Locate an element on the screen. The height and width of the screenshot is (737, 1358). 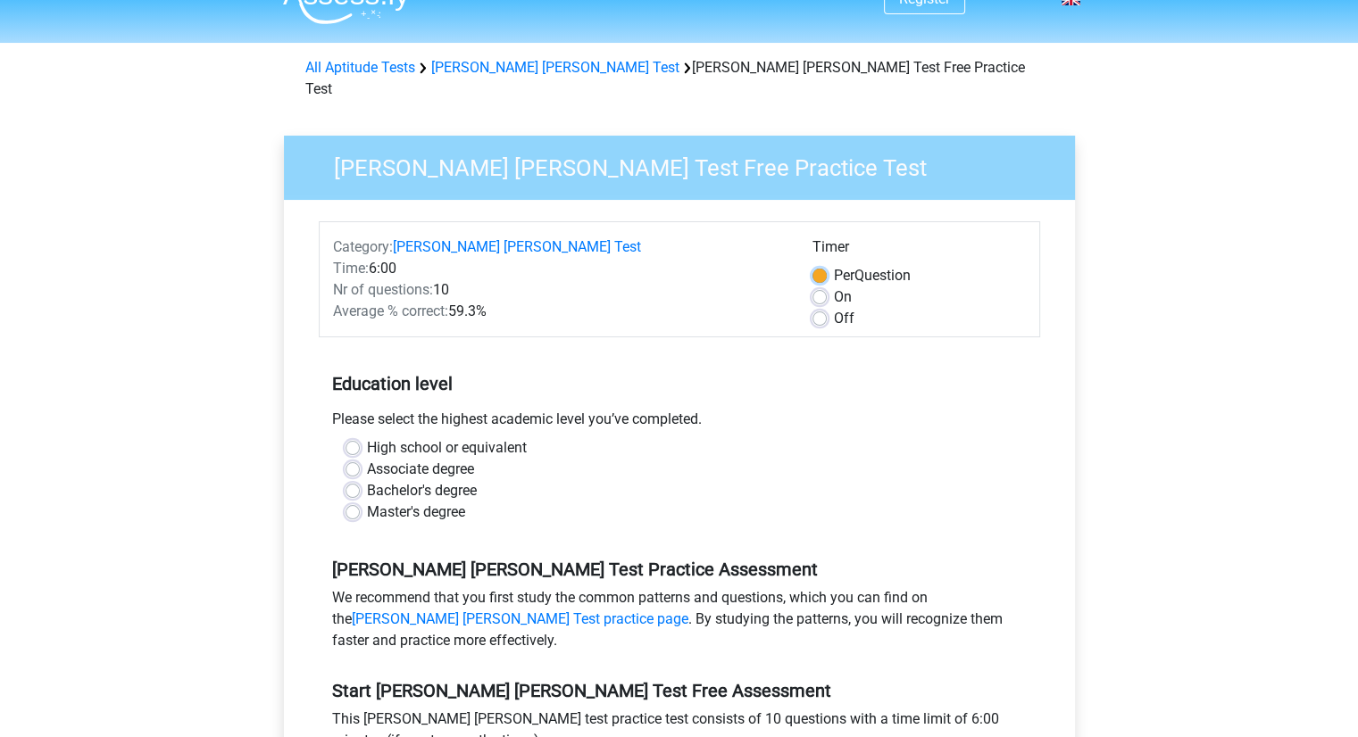
label: Question is located at coordinates (872, 276).